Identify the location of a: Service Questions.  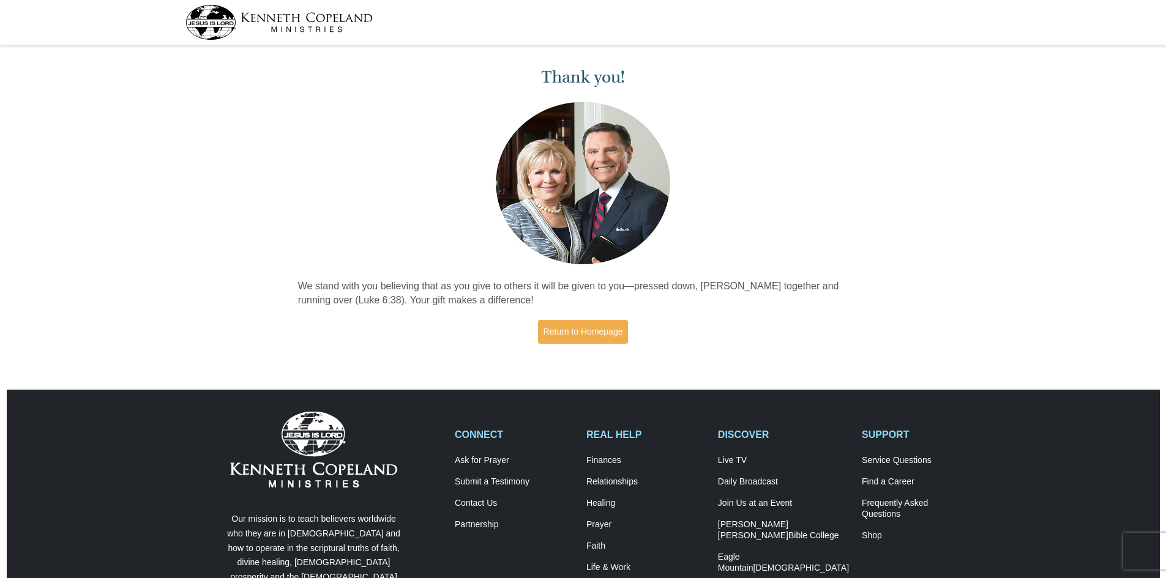
(921, 461).